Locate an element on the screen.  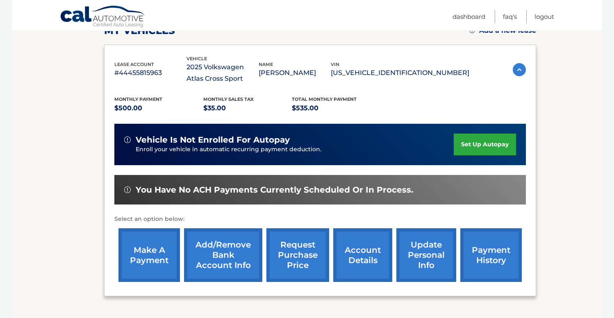
a: update personal info is located at coordinates (426, 255).